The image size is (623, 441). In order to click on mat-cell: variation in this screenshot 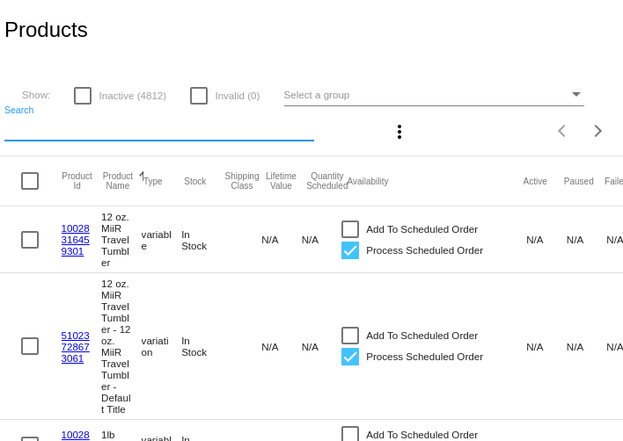, I will do `click(162, 346)`.